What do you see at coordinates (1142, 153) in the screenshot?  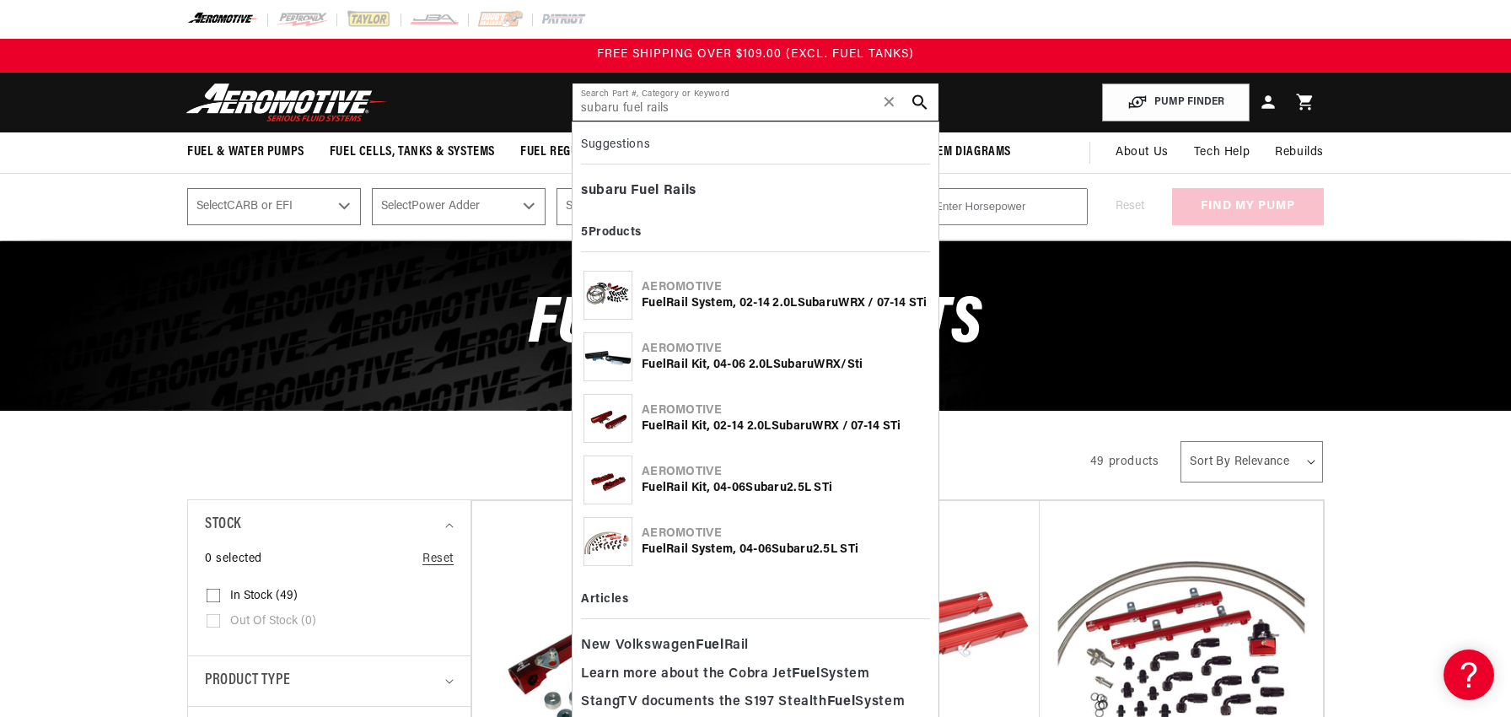 I see `a: About Us` at bounding box center [1142, 153].